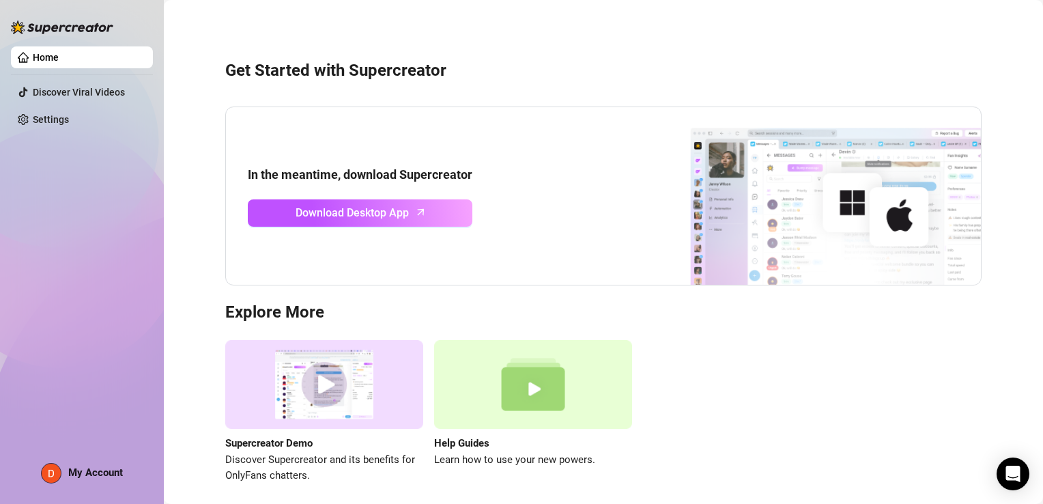  I want to click on img: download app, so click(810, 196).